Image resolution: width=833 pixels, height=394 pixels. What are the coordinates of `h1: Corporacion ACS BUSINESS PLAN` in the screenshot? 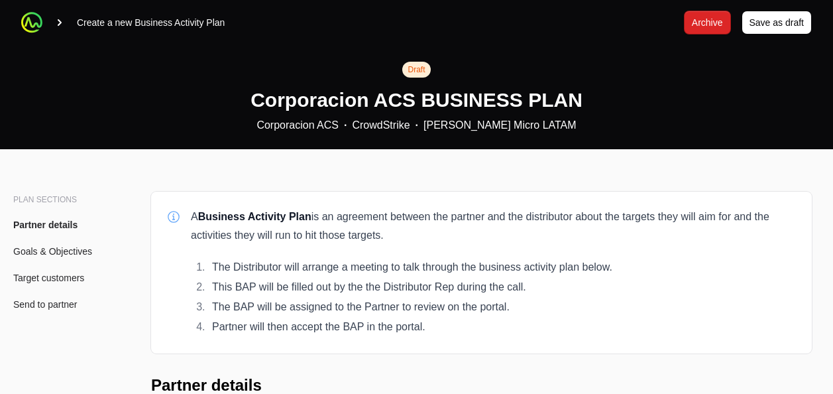 It's located at (416, 100).